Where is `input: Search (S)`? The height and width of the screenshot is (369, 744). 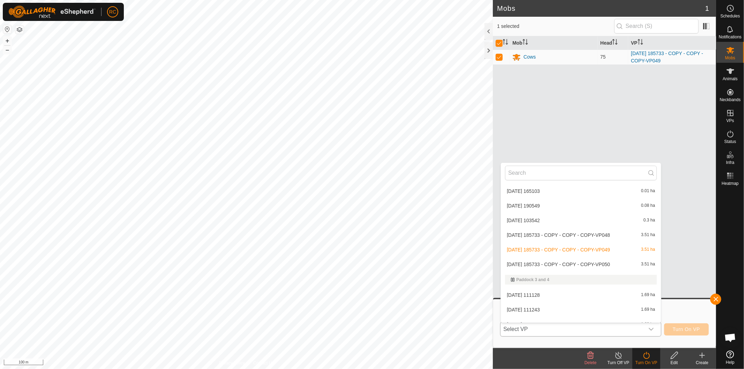
input: Search (S) is located at coordinates (656, 26).